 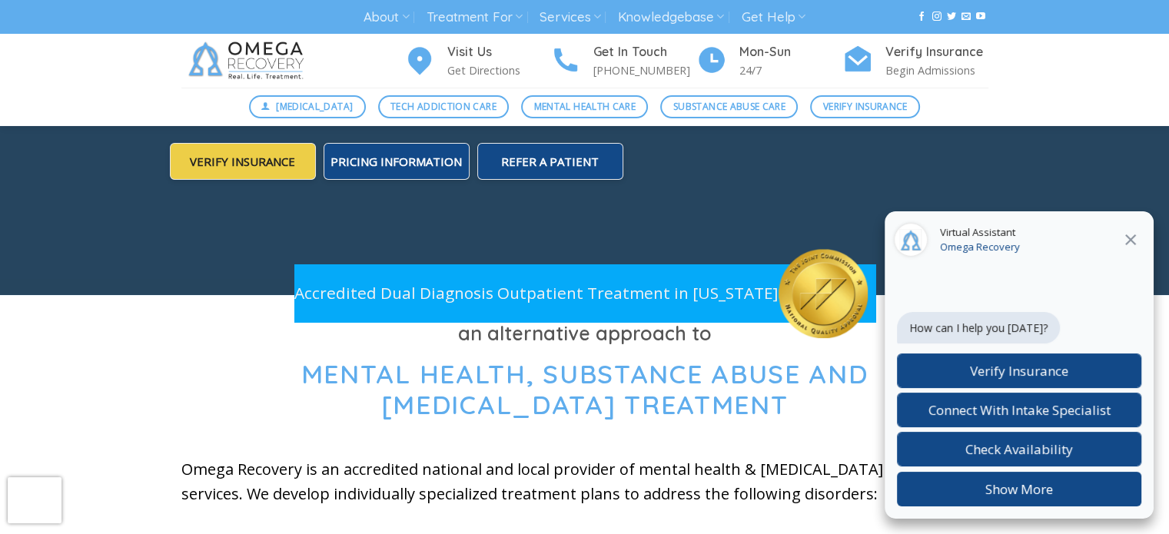 What do you see at coordinates (585, 333) in the screenshot?
I see `h3: an alternative approach to` at bounding box center [585, 333].